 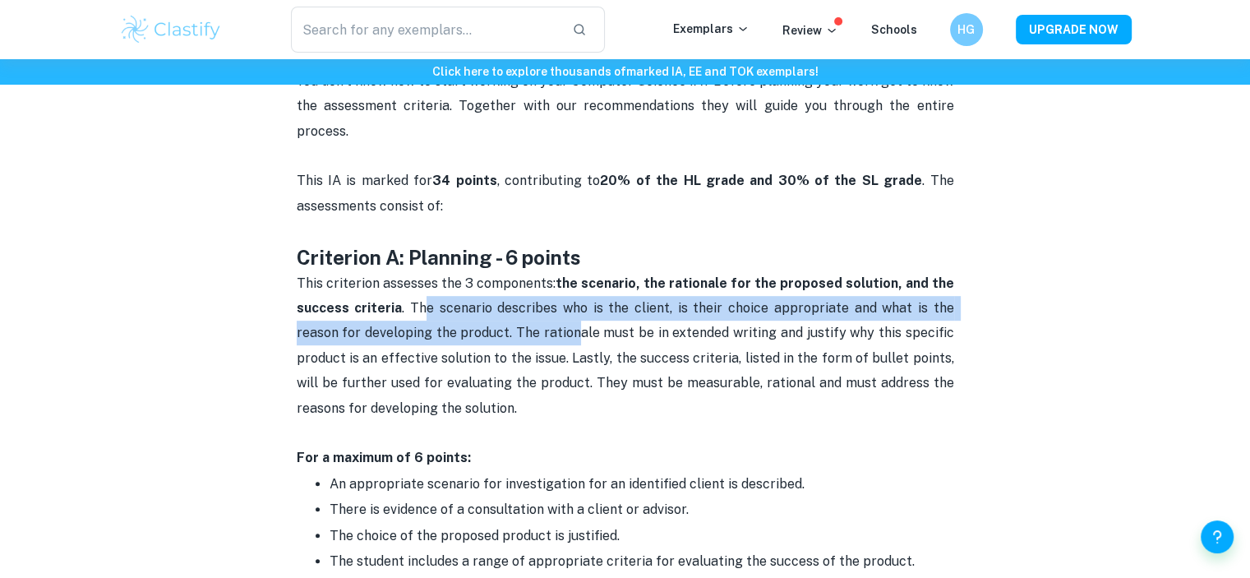 I want to click on p: You don't know how to start working on your Computer Science IA? Before planning your work get to..., so click(x=625, y=156).